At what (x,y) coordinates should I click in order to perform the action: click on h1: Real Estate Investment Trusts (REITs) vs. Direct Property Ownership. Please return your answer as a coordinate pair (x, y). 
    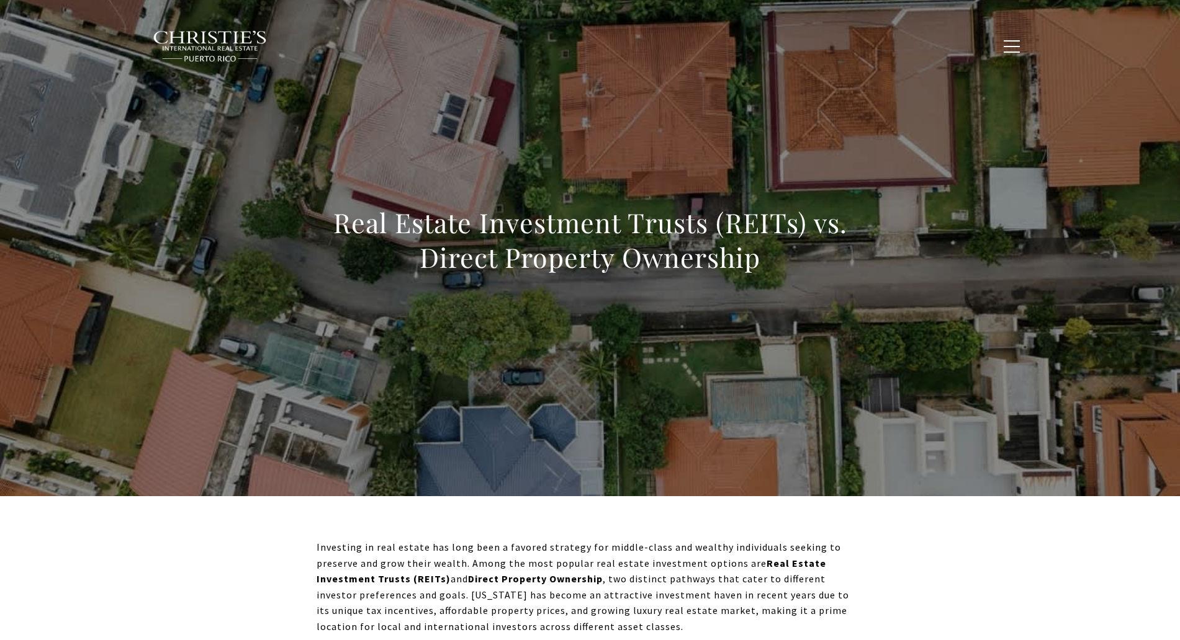
    Looking at the image, I should click on (590, 240).